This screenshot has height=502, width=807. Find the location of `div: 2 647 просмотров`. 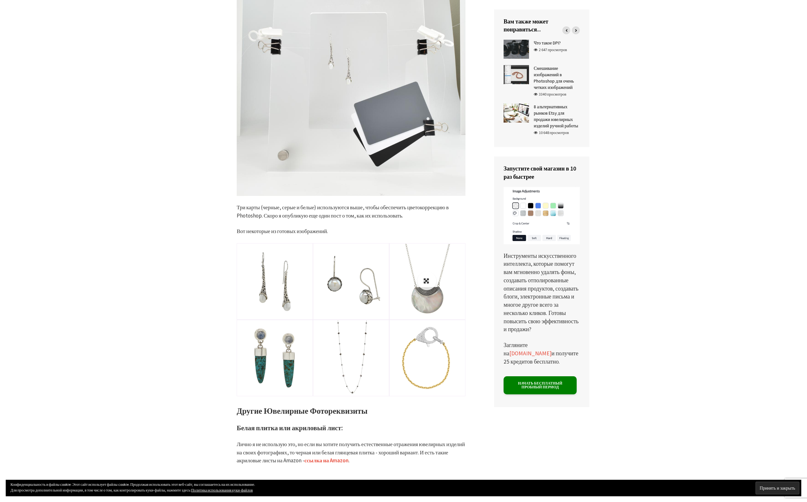

div: 2 647 просмотров is located at coordinates (550, 50).